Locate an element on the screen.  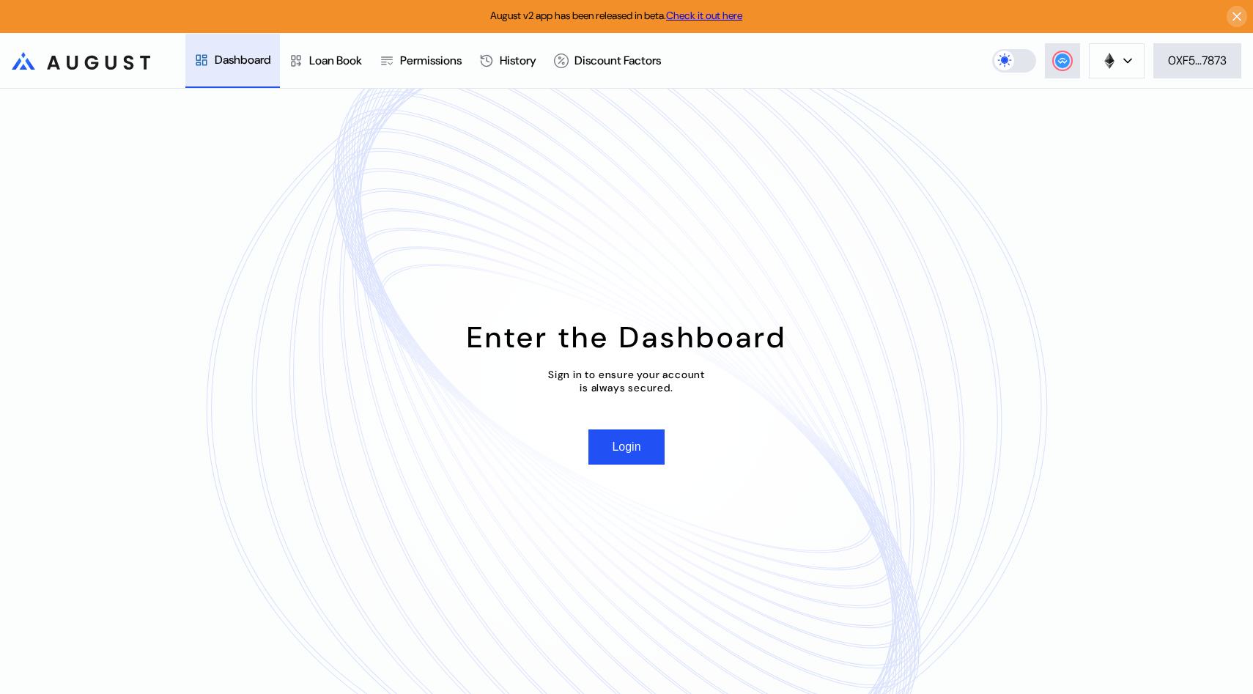
a: Dashboard is located at coordinates (232, 61).